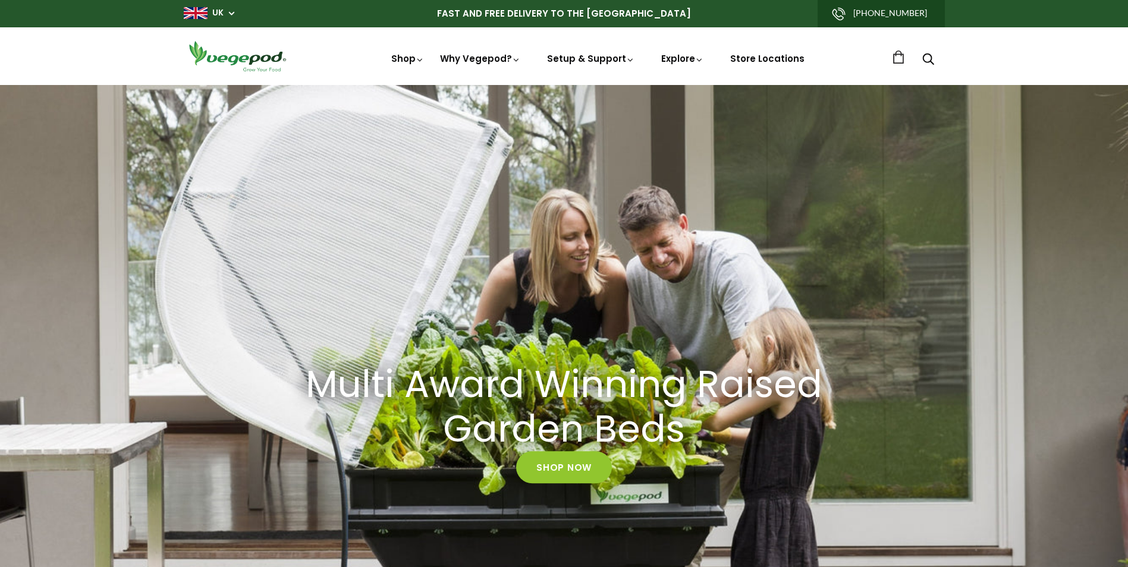 This screenshot has width=1128, height=567. I want to click on a: UK, so click(218, 13).